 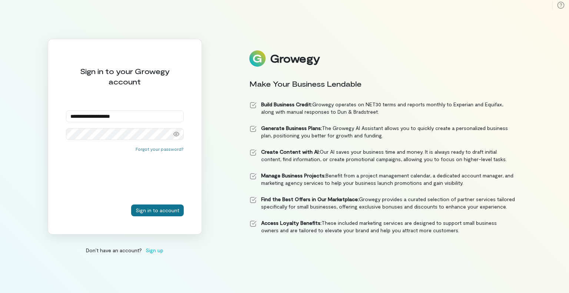 I want to click on li: Growegy provides a curated selection of partner services tailored specifically for small business..., so click(x=383, y=203).